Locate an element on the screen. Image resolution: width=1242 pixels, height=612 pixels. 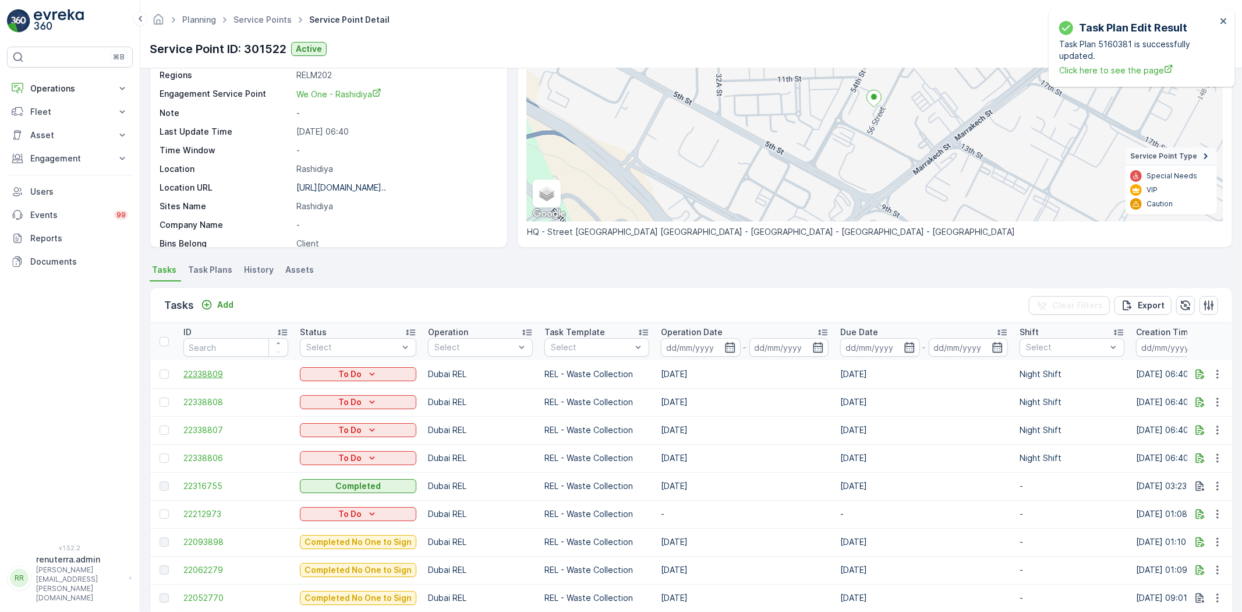
p: Shift is located at coordinates (1029, 332).